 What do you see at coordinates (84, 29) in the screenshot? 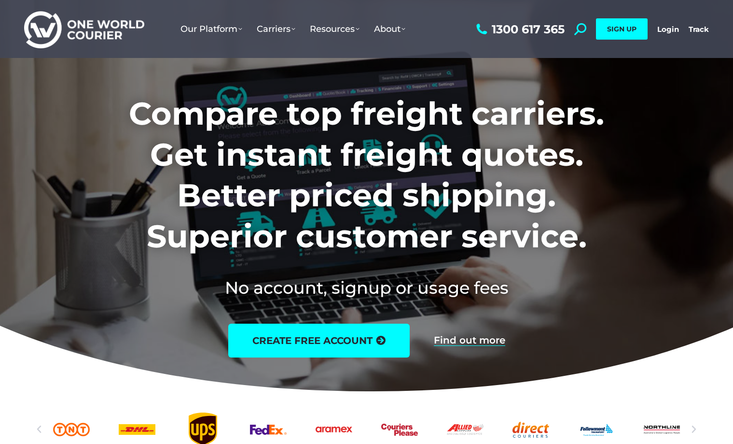
I see `img: One World Courier` at bounding box center [84, 29].